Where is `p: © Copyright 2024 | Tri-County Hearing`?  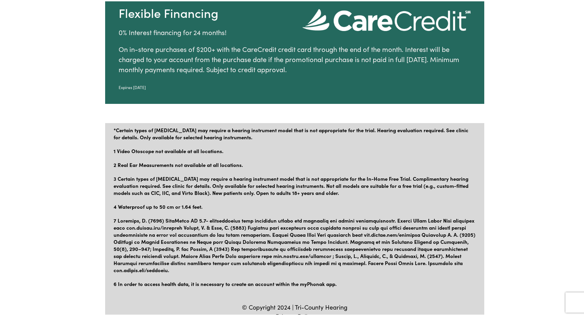
p: © Copyright 2024 | Tri-County Hearing is located at coordinates (294, 305).